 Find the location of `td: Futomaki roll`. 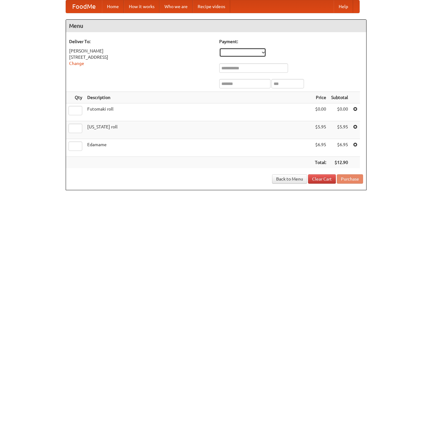

td: Futomaki roll is located at coordinates (198, 112).